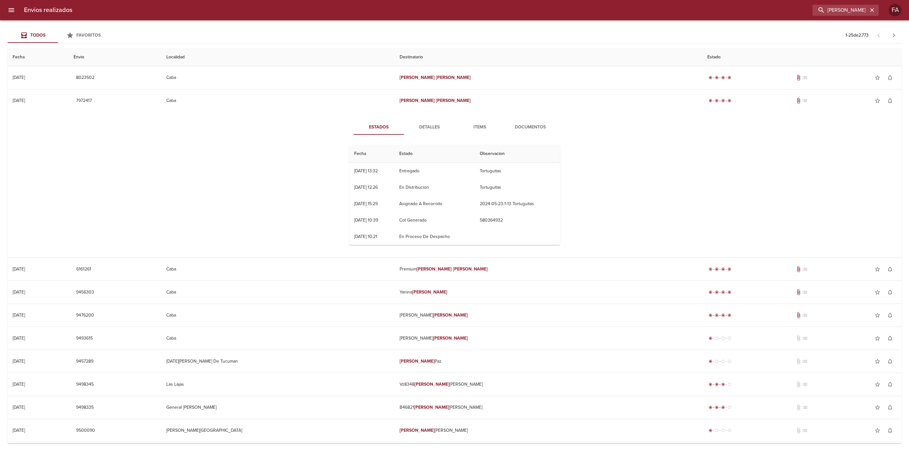  I want to click on td: Paz, so click(548, 361).